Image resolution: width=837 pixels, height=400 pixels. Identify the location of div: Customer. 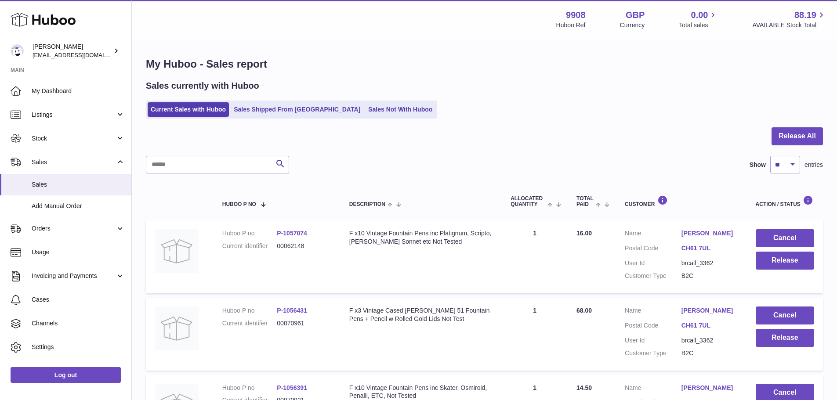
(681, 201).